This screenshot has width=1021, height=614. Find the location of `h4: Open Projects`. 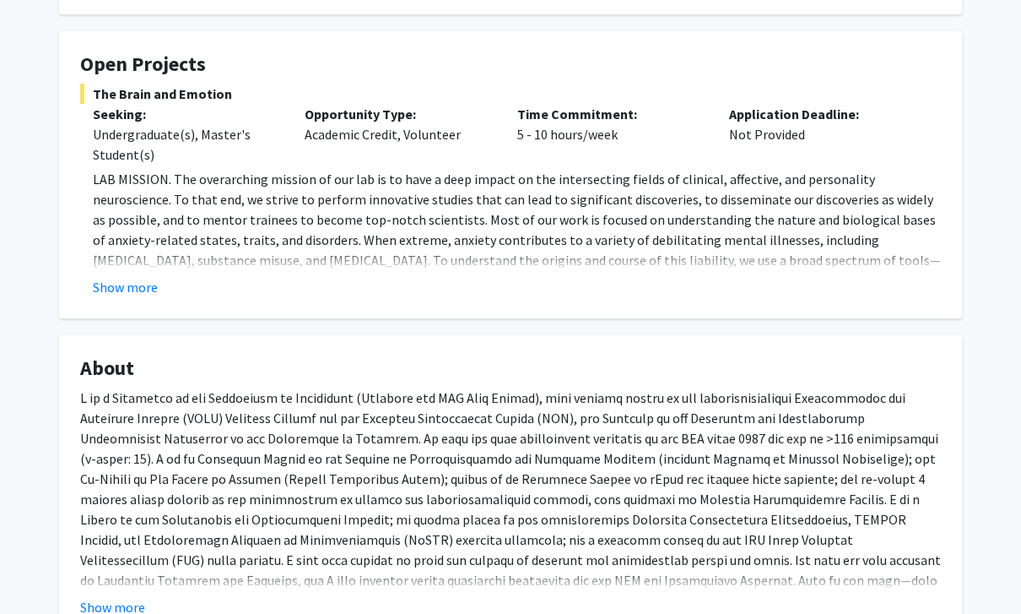

h4: Open Projects is located at coordinates (511, 65).